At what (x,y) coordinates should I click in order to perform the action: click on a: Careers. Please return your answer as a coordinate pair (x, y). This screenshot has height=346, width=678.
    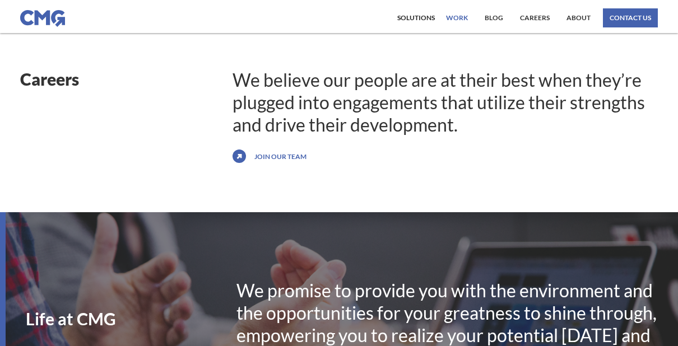
    Looking at the image, I should click on (534, 18).